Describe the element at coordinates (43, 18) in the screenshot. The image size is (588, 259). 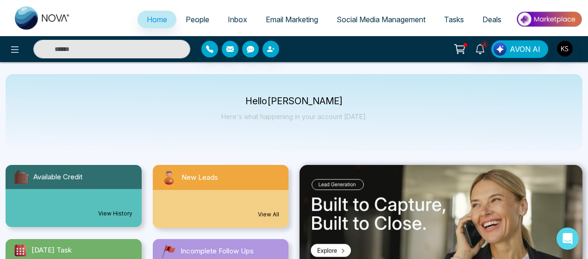
I see `img: Nova CRM Logo` at that location.